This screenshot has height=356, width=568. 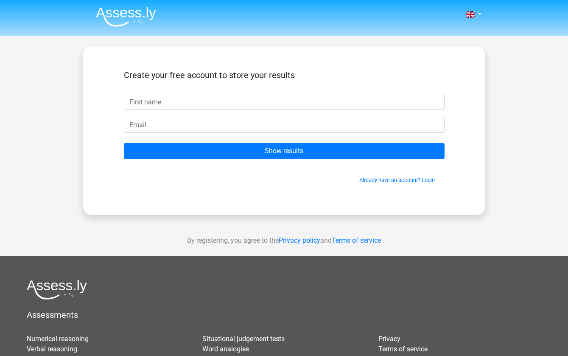 What do you see at coordinates (397, 180) in the screenshot?
I see `a: Already have an account? Login` at bounding box center [397, 180].